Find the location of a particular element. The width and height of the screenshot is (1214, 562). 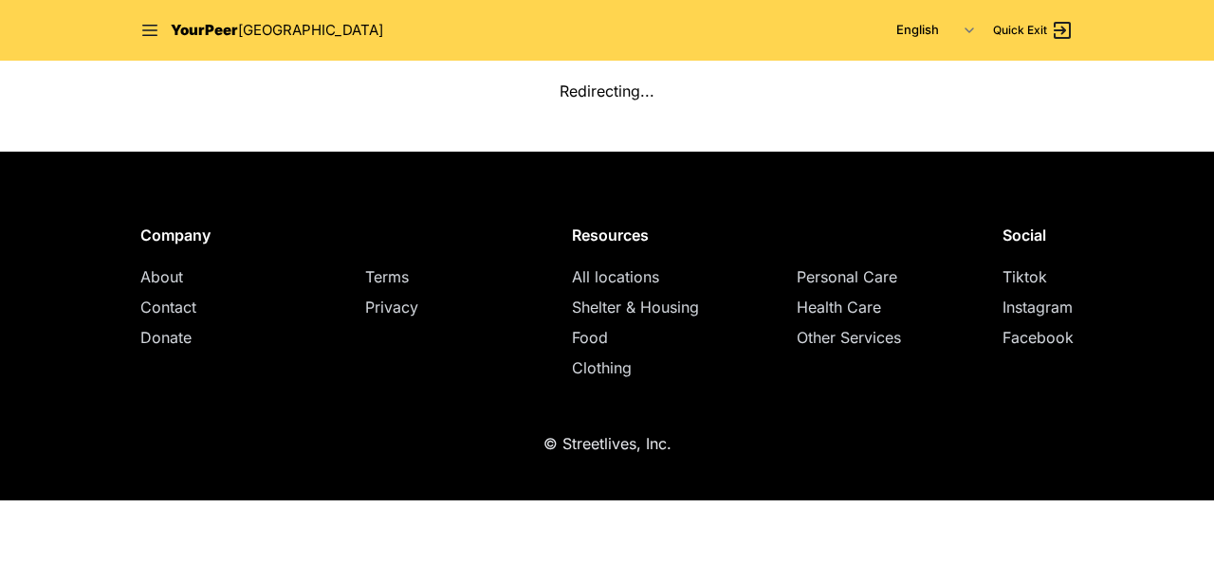

p: © Streetlives, Inc. is located at coordinates (607, 444).